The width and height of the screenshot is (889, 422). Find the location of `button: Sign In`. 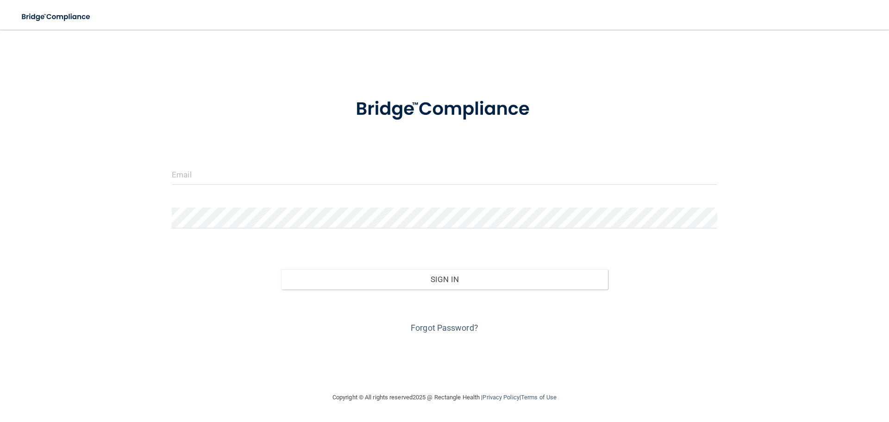

button: Sign In is located at coordinates (445, 279).